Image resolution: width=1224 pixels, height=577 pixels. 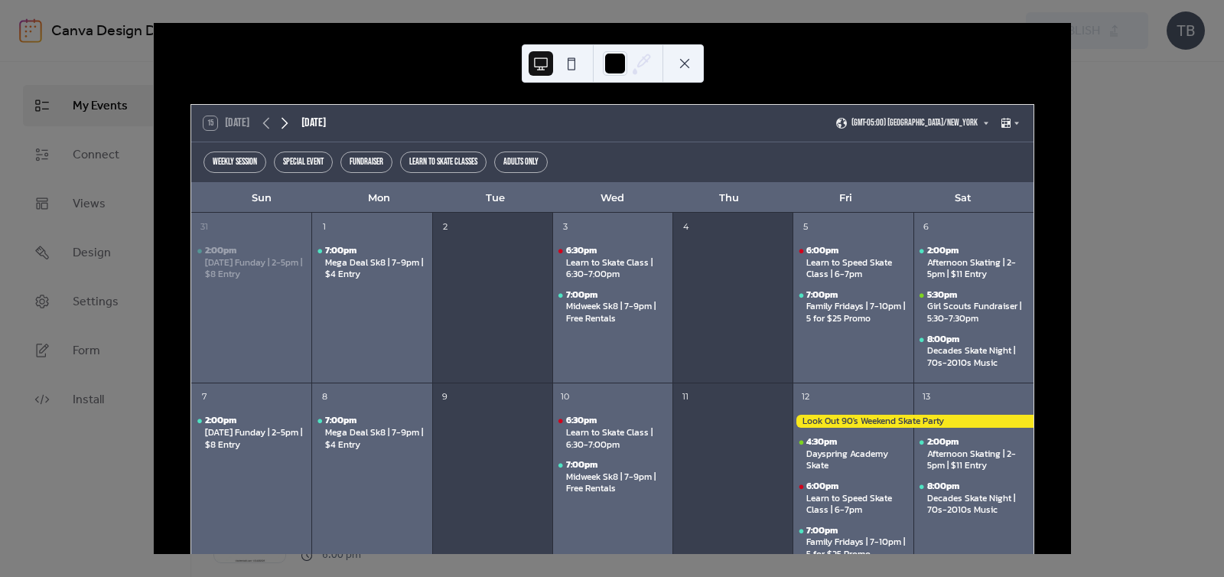 What do you see at coordinates (612, 198) in the screenshot?
I see `div: Wed` at bounding box center [612, 198].